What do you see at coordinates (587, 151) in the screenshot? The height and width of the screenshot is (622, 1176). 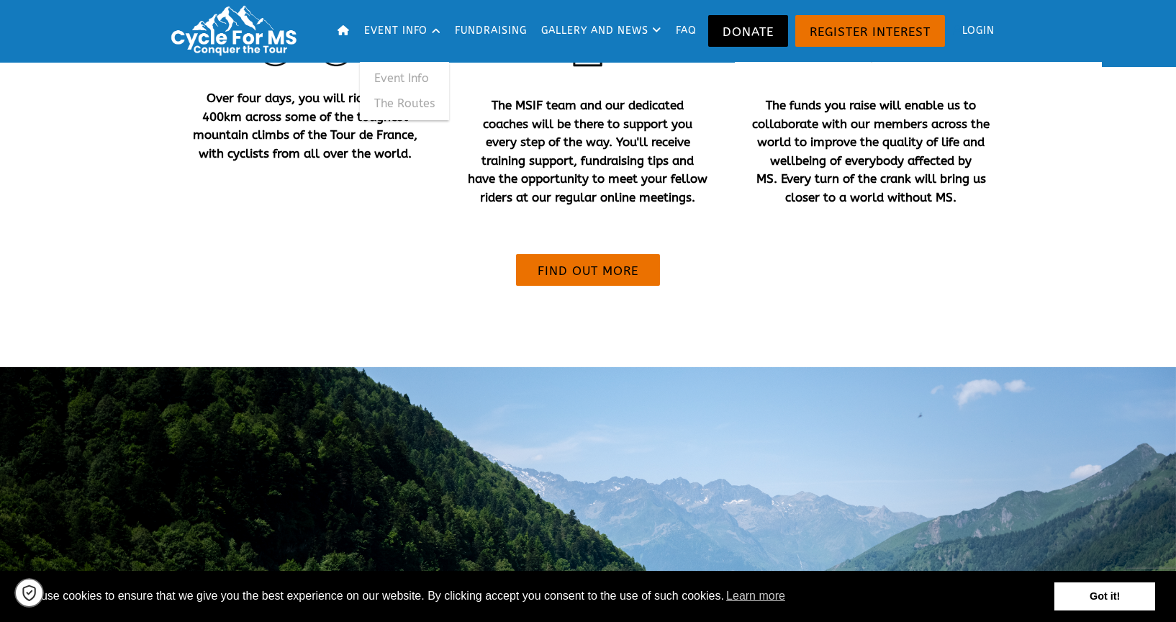 I see `span: The MSIF team and our dedicated coaches will be there to support you every step of the way. You'l...` at bounding box center [587, 151].